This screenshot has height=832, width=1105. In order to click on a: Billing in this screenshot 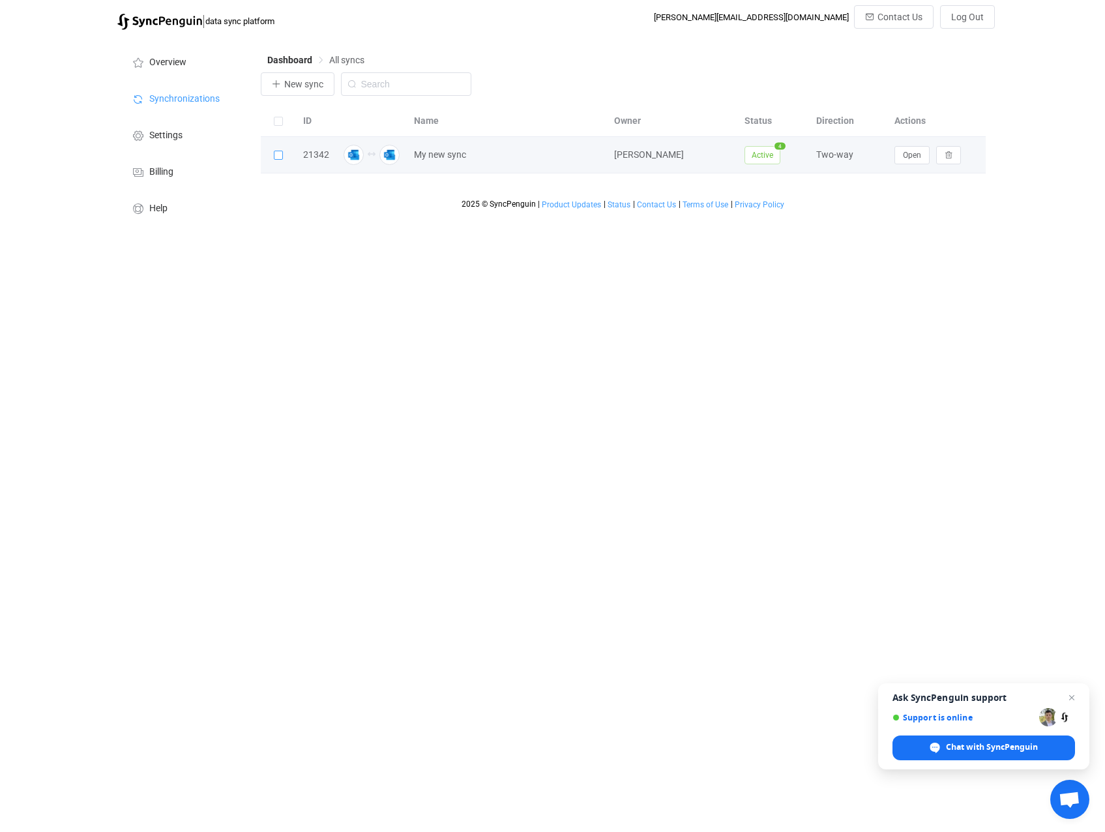, I will do `click(182, 171)`.